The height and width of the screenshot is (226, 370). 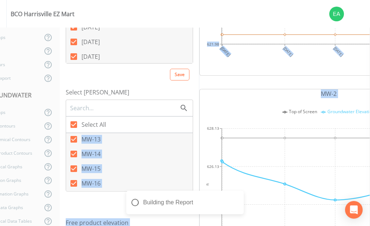 I want to click on tspan: 621.98, so click(x=213, y=44).